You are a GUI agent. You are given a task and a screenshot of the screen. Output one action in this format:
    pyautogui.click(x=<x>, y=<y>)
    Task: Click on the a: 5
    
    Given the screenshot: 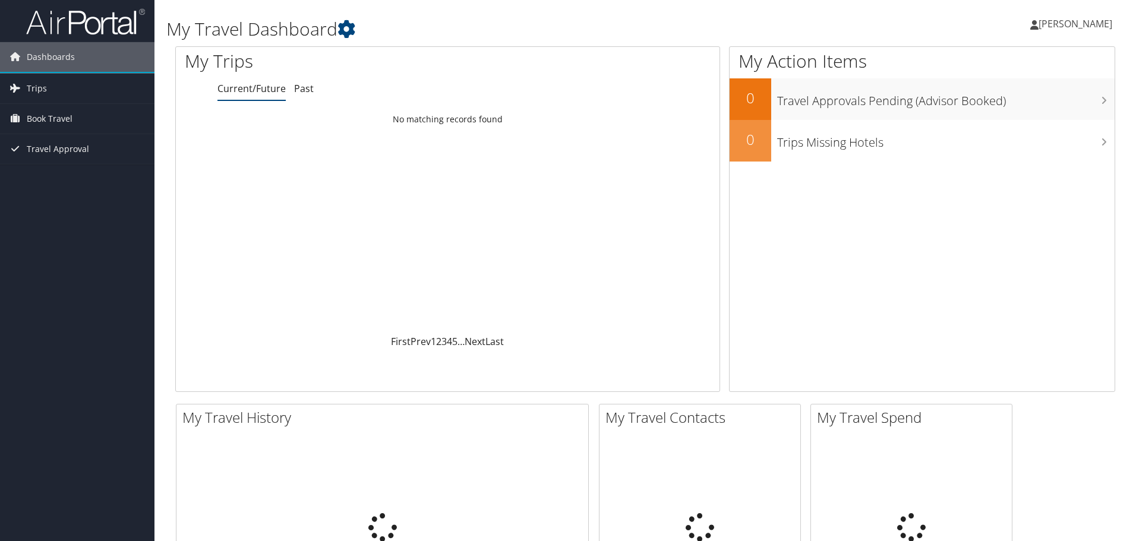 What is the action you would take?
    pyautogui.click(x=455, y=342)
    